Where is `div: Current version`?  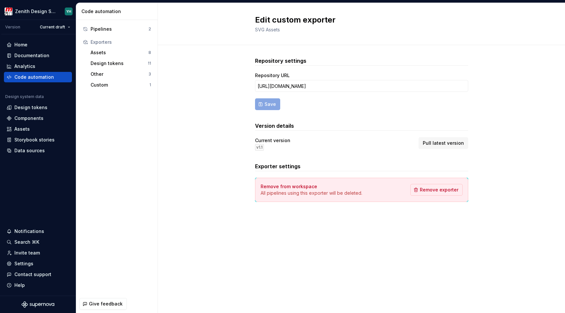 div: Current version is located at coordinates (273, 141).